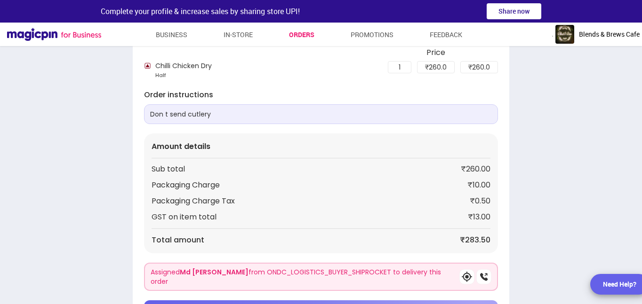 The width and height of the screenshot is (642, 304). I want to click on div: Sub total, so click(168, 169).